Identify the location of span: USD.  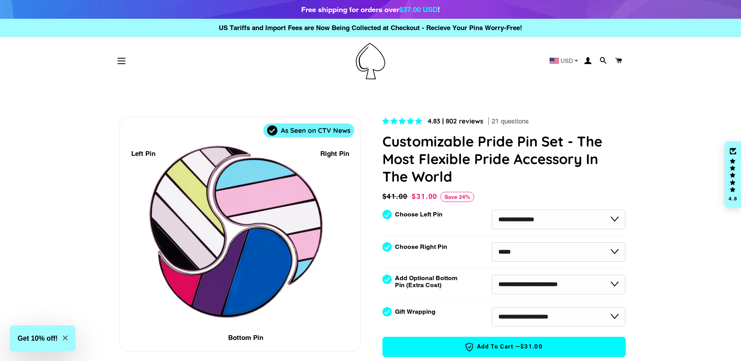
(567, 61).